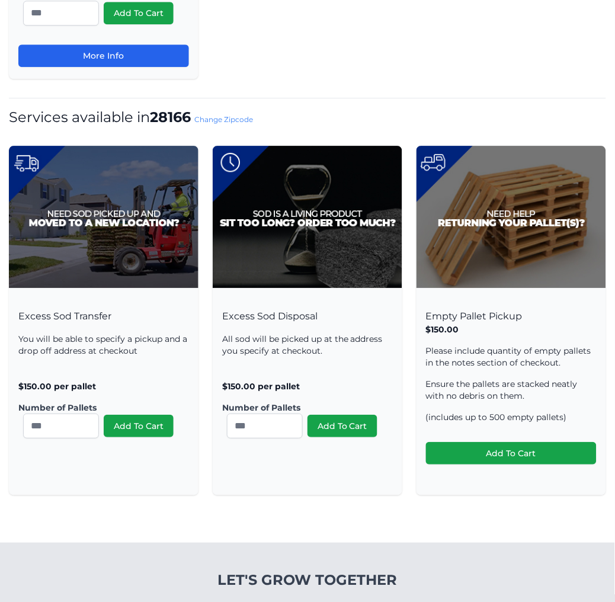 The image size is (615, 602). Describe the element at coordinates (512, 217) in the screenshot. I see `img: Pallet Pickup Product Image` at that location.